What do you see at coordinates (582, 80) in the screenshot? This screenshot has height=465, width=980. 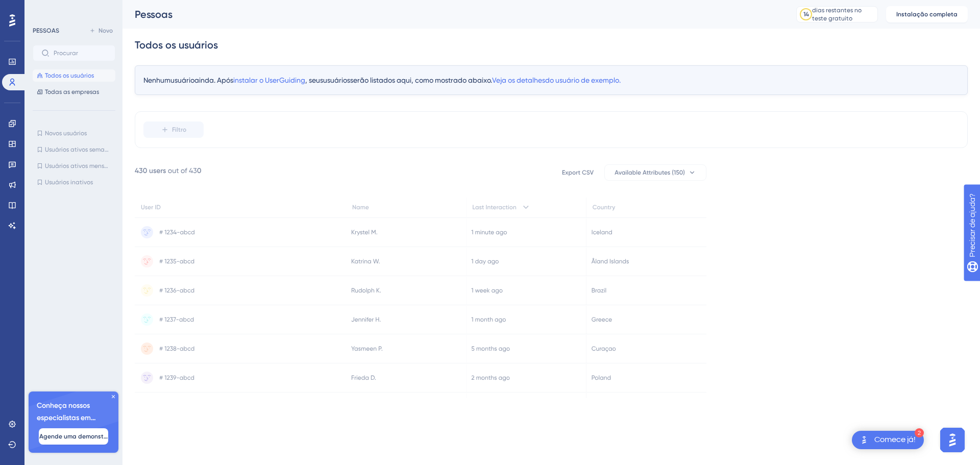 I see `font: do usuário de exemplo` at bounding box center [582, 80].